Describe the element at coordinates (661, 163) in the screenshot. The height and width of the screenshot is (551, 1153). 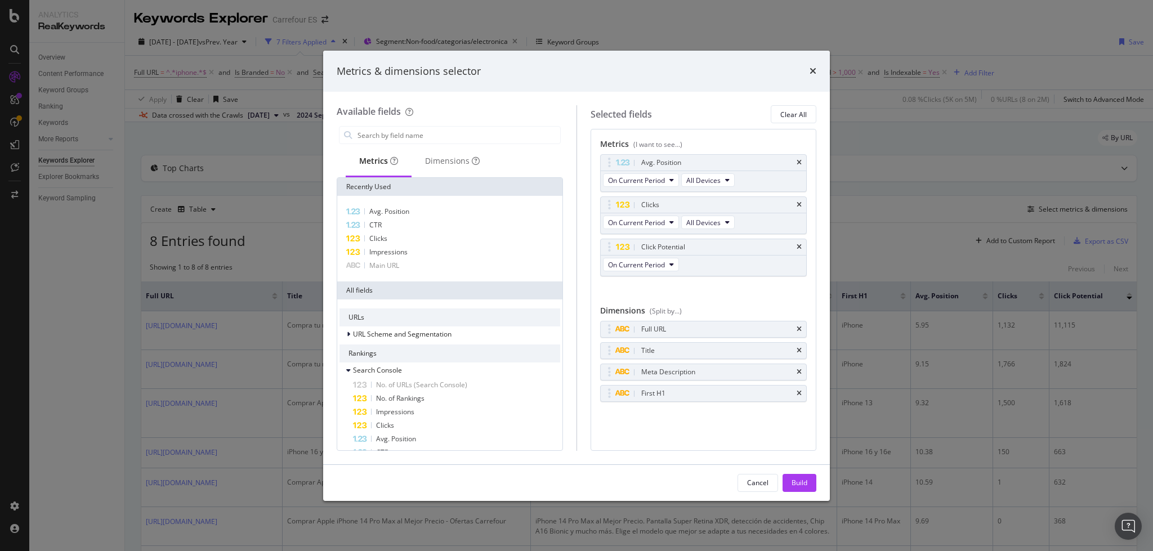
I see `div: Avg. Position` at that location.